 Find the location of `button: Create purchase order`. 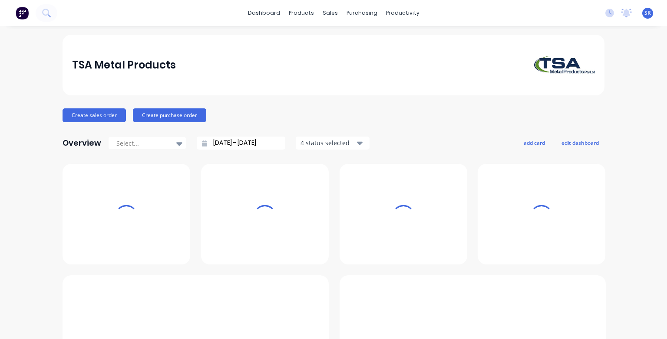

button: Create purchase order is located at coordinates (169, 115).